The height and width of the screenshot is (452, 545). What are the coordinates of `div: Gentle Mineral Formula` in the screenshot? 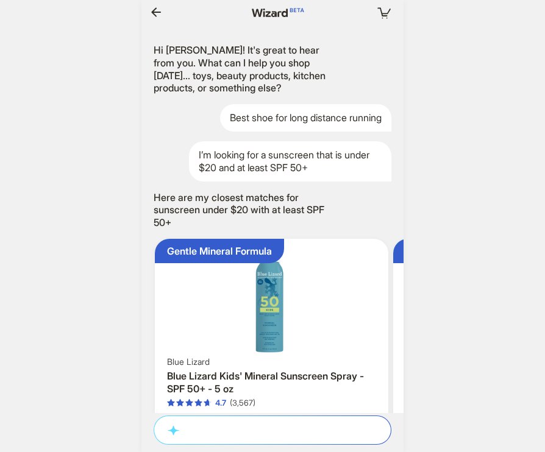 It's located at (219, 251).